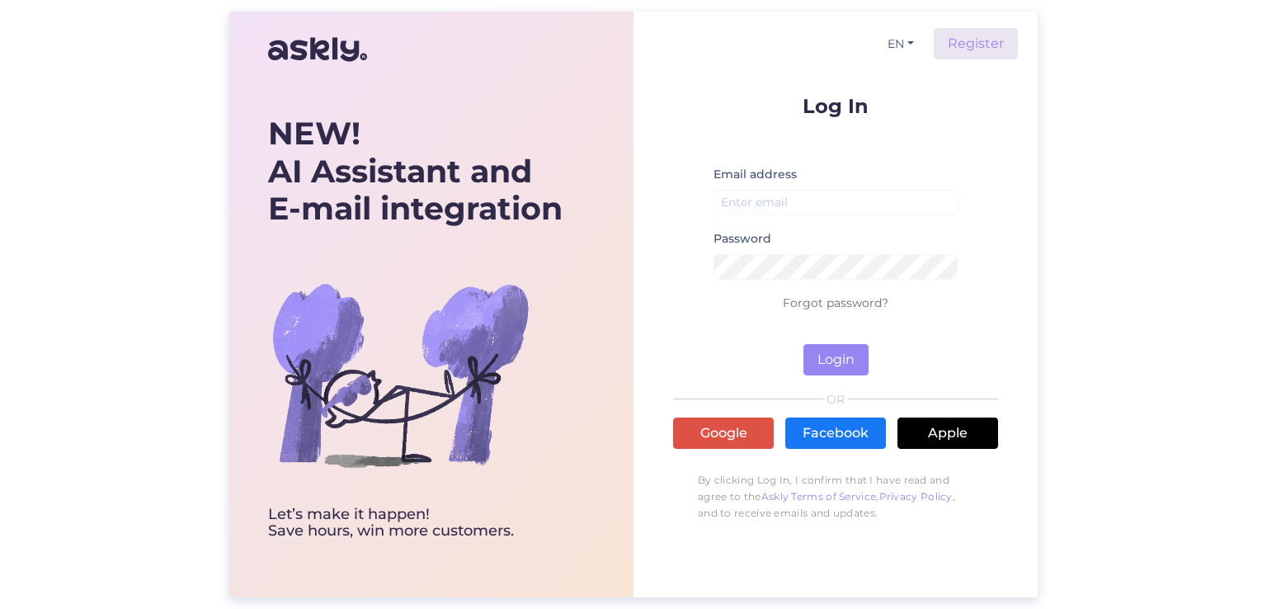 This screenshot has width=1267, height=609. Describe the element at coordinates (742, 238) in the screenshot. I see `label: Password` at that location.